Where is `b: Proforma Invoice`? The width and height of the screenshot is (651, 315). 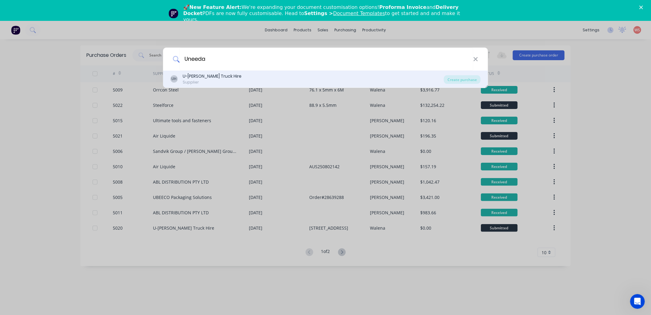
b: Proforma Invoice is located at coordinates (403, 7).